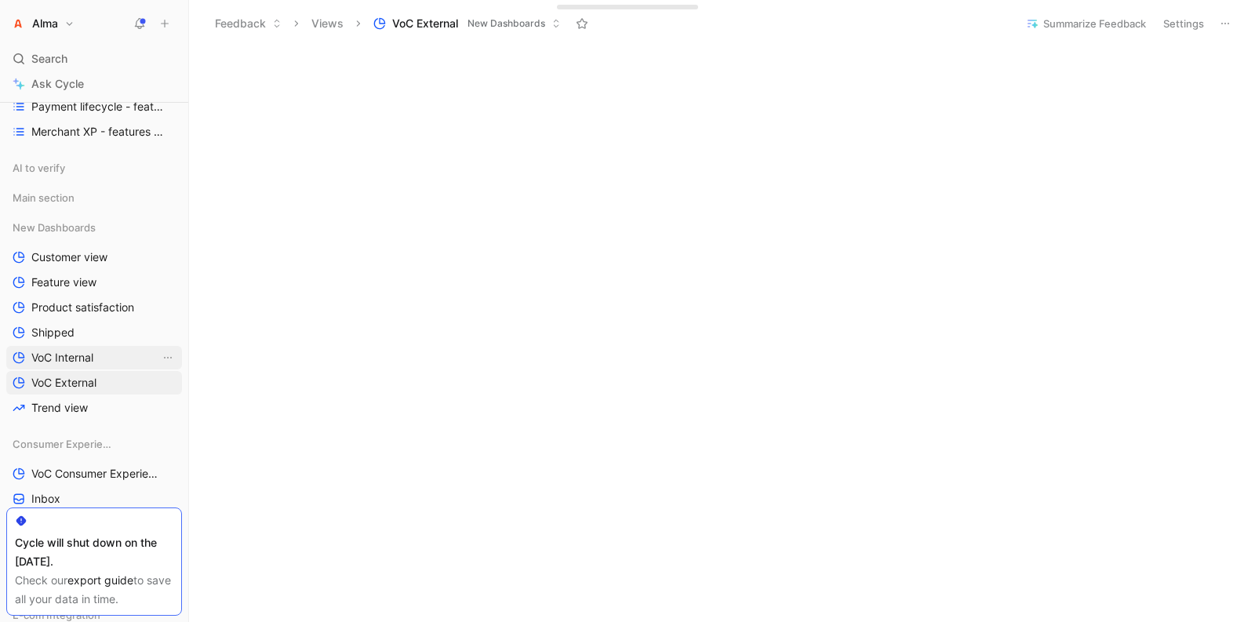 The height and width of the screenshot is (622, 1255). Describe the element at coordinates (49, 59) in the screenshot. I see `span: Search` at that location.